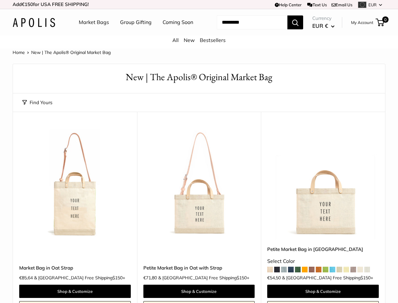  What do you see at coordinates (296, 22) in the screenshot?
I see `button: Search` at bounding box center [296, 22].